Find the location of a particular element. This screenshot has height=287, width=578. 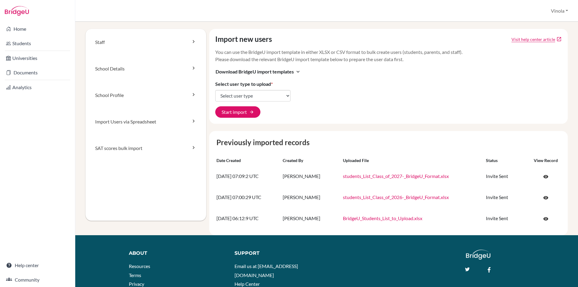

div: About is located at coordinates (175, 253).